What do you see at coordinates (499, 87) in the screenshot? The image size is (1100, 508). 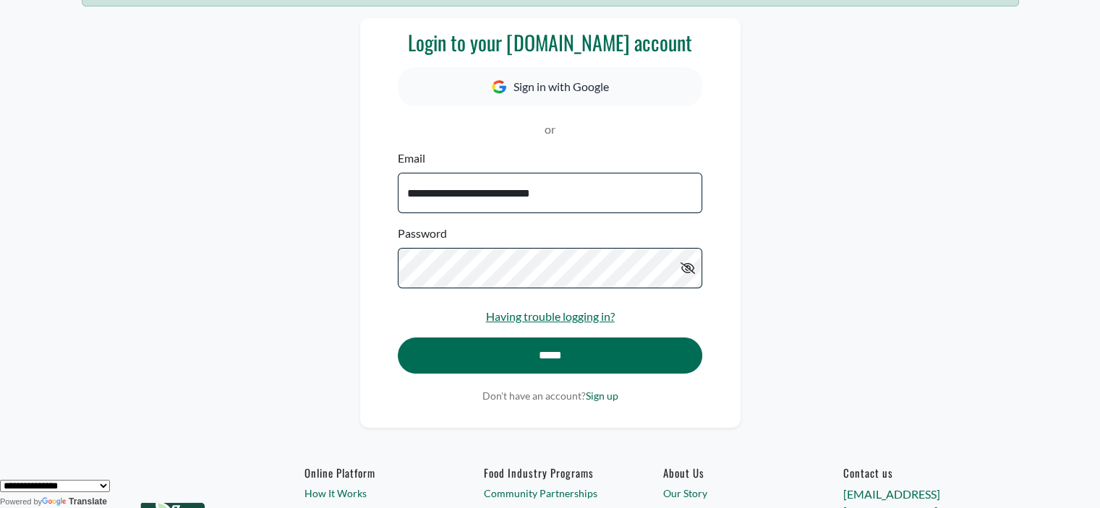 I see `img: Google Icon` at bounding box center [499, 87].